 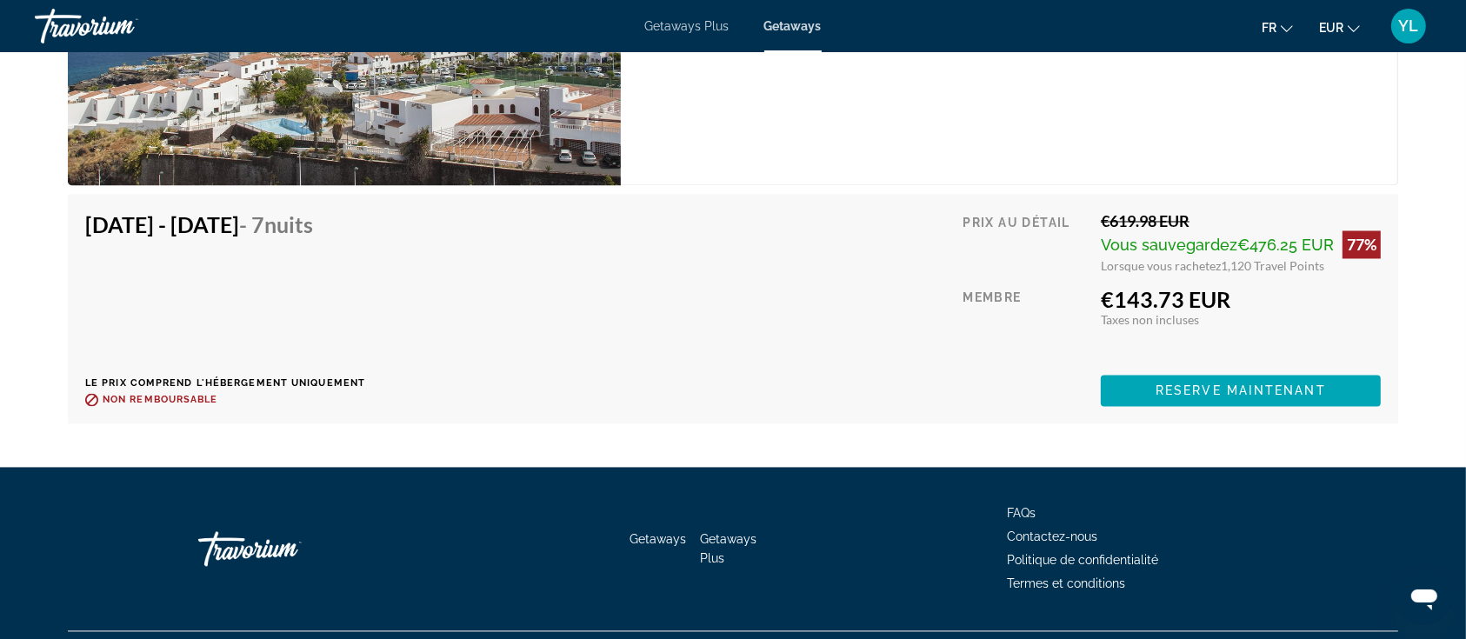 What do you see at coordinates (1269, 28) in the screenshot?
I see `span: fr` at bounding box center [1269, 28].